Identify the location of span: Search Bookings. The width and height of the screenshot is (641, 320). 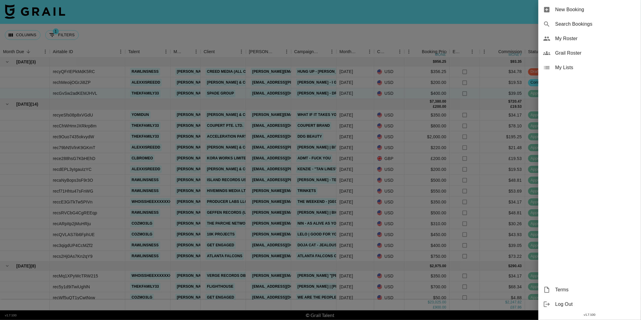
(596, 24).